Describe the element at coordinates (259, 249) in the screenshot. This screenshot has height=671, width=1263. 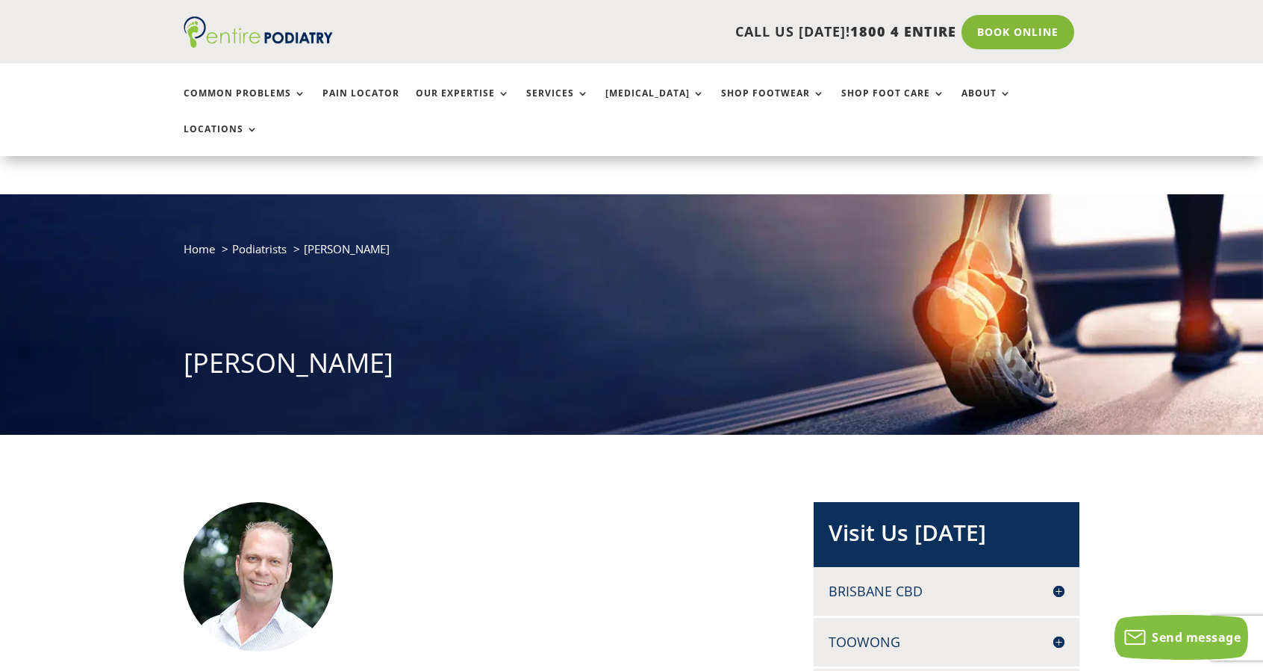
I see `a: Podiatrists` at that location.